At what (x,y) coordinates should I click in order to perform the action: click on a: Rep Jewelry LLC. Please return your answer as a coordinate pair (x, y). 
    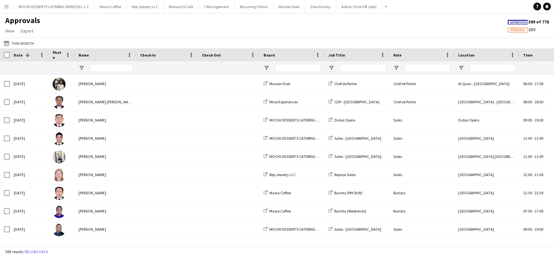
    Looking at the image, I should click on (279, 174).